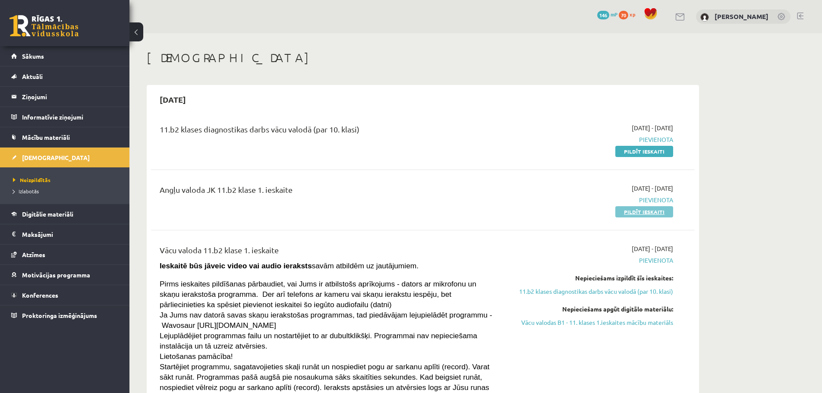 The height and width of the screenshot is (393, 822). Describe the element at coordinates (40, 295) in the screenshot. I see `span: Konferences` at that location.